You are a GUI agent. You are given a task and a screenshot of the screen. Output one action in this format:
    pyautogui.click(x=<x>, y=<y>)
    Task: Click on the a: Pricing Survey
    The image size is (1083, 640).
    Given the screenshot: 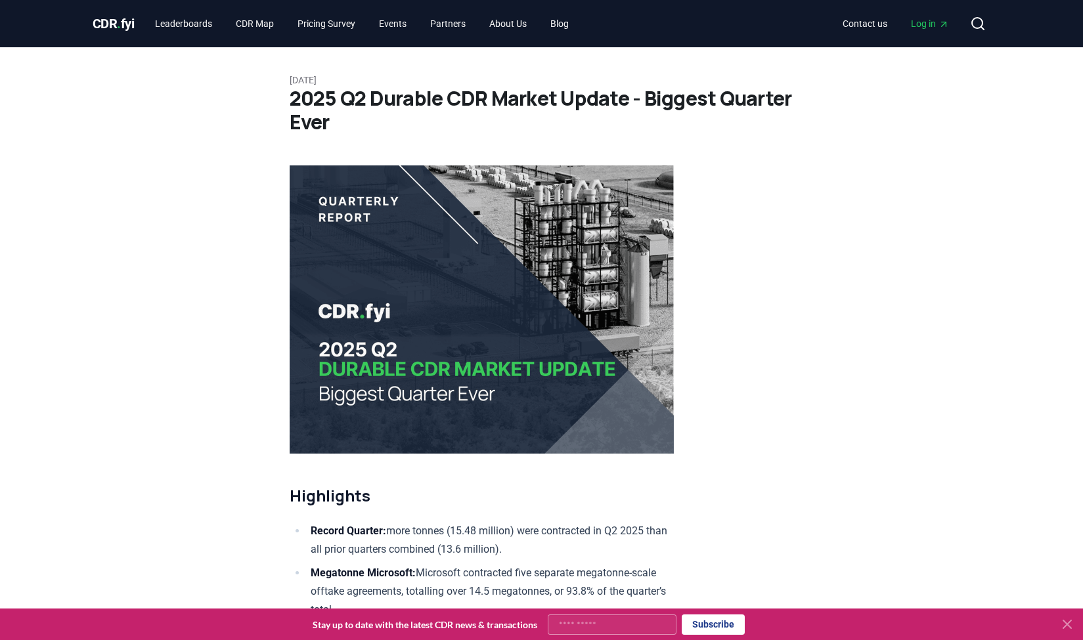 What is the action you would take?
    pyautogui.click(x=326, y=24)
    